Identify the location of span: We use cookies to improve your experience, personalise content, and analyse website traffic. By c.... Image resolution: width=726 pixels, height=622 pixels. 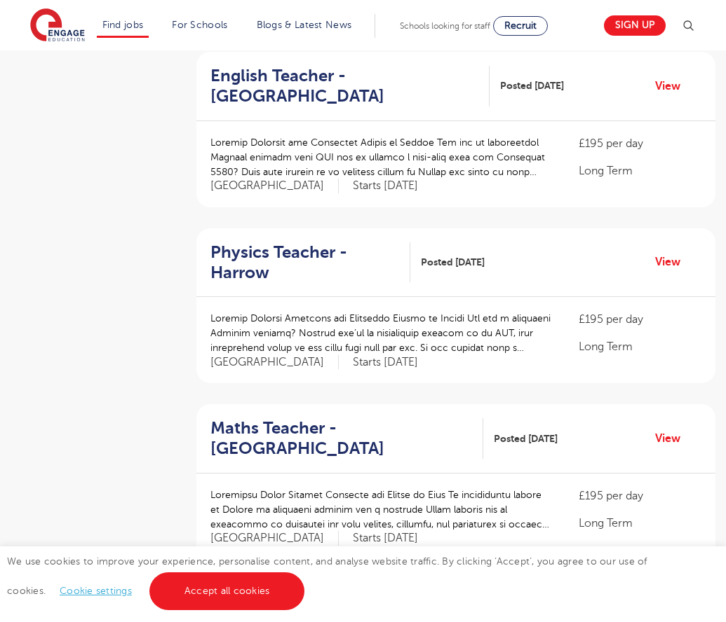
(327, 576).